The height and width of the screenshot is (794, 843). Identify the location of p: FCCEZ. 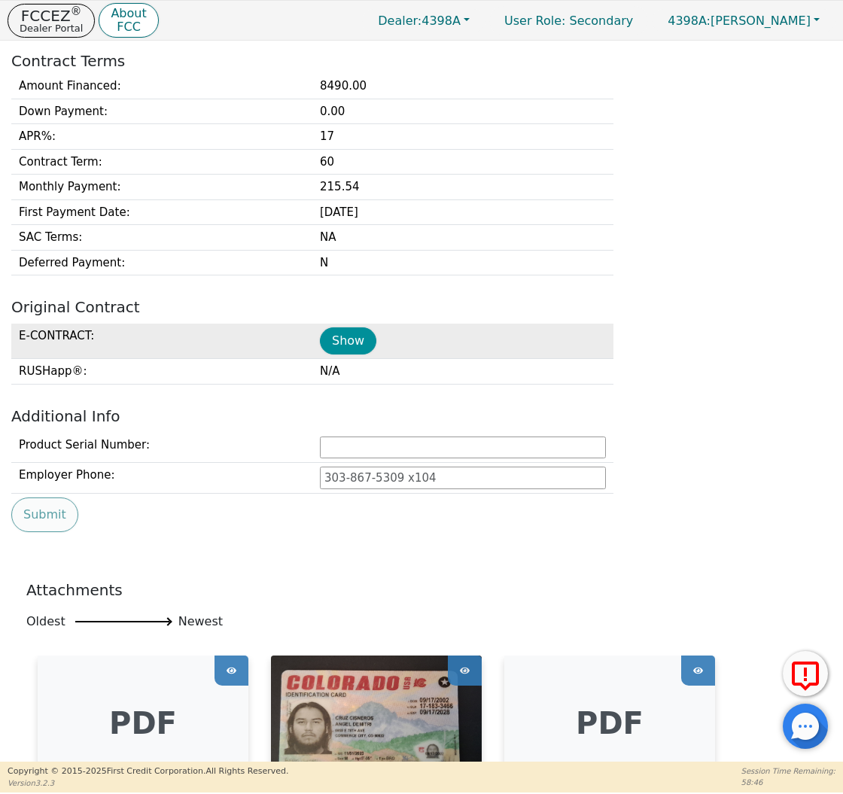
(51, 16).